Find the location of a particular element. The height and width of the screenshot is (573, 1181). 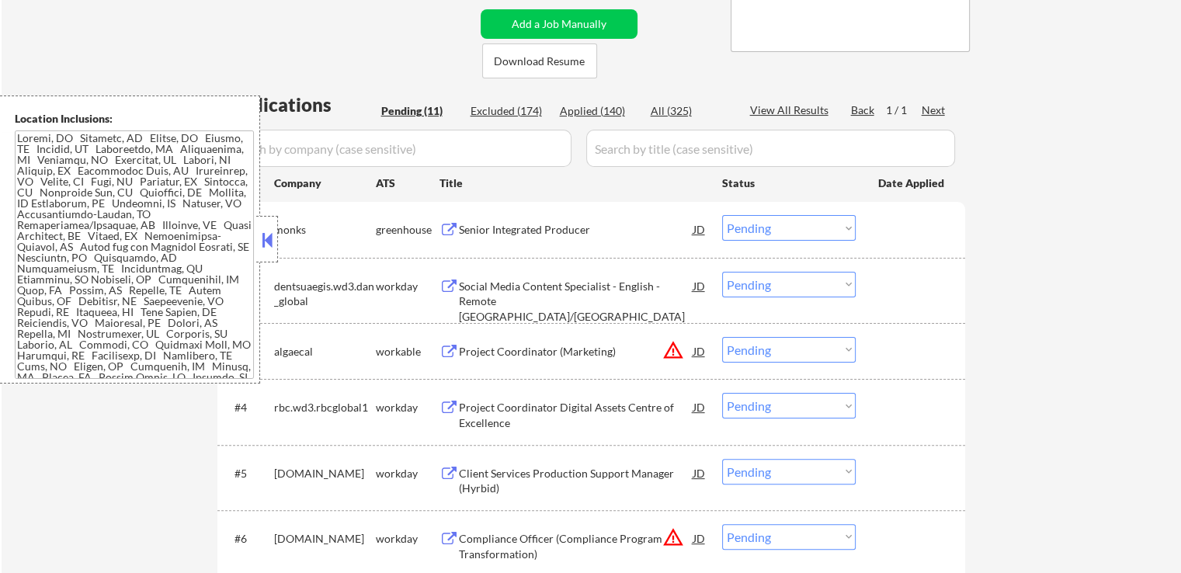

div: monks is located at coordinates (324, 230).